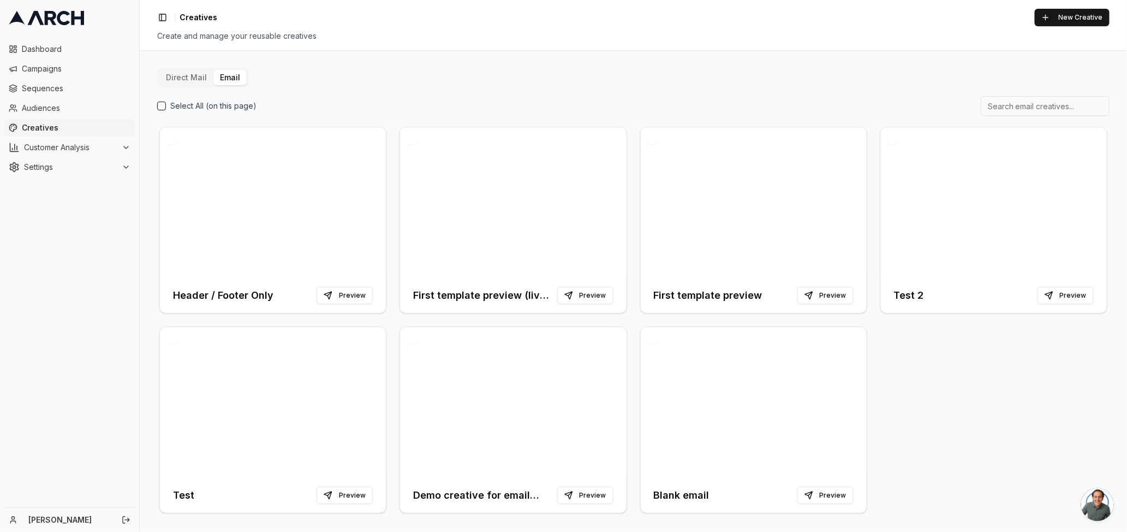 The width and height of the screenshot is (1127, 532). What do you see at coordinates (69, 88) in the screenshot?
I see `a: Sequences` at bounding box center [69, 88].